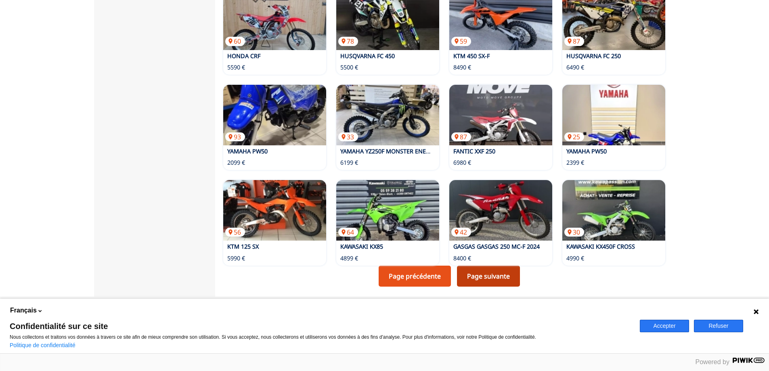 Image resolution: width=769 pixels, height=371 pixels. I want to click on p: 6199 €, so click(349, 163).